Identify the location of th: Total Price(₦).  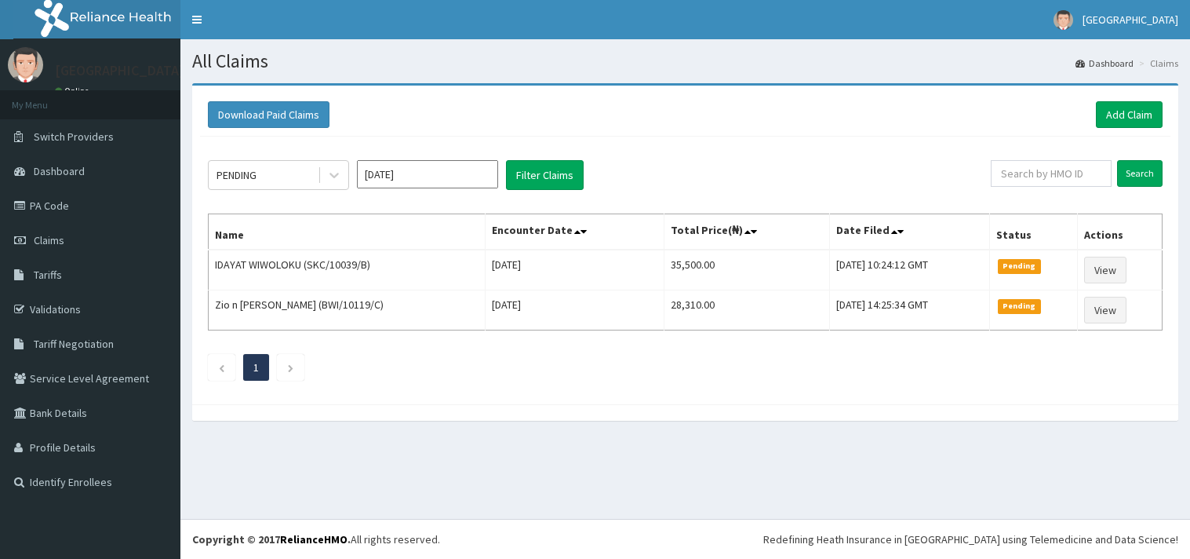
(746, 232).